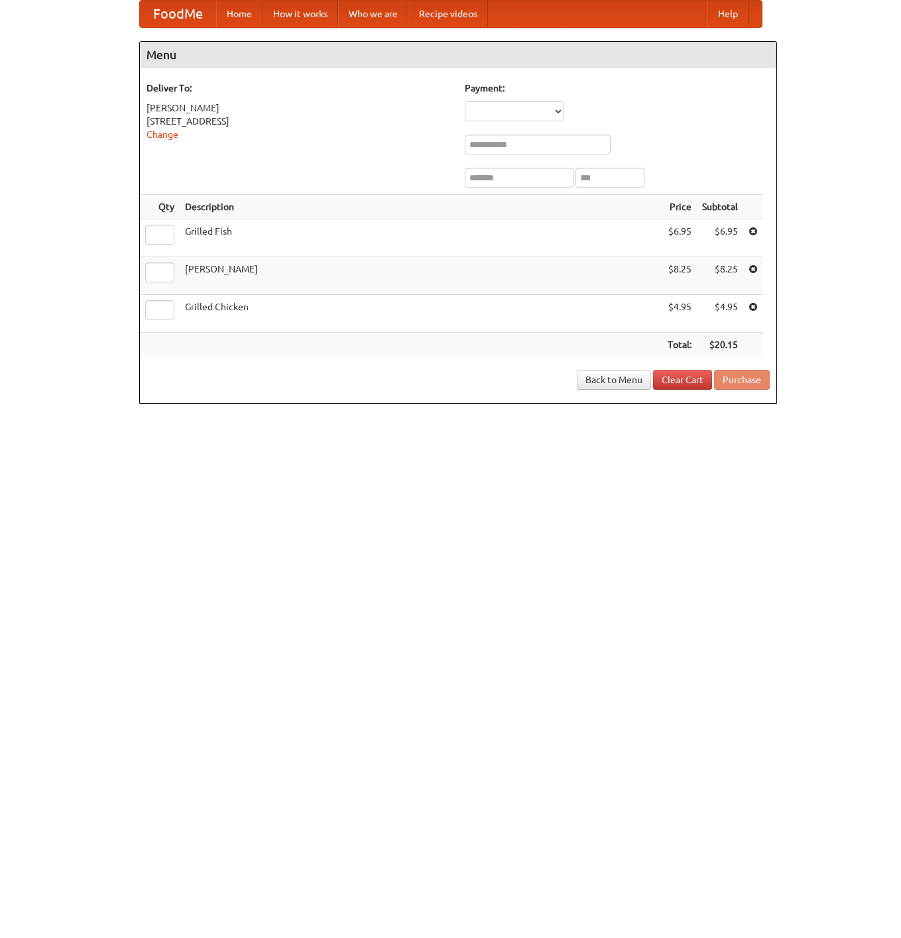 The image size is (901, 938). I want to click on h5: Payment:, so click(617, 88).